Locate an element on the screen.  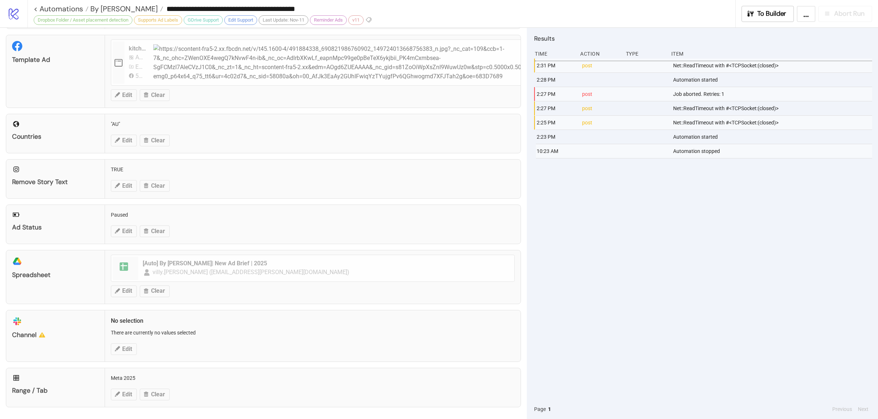
div: Action is located at coordinates (599, 54).